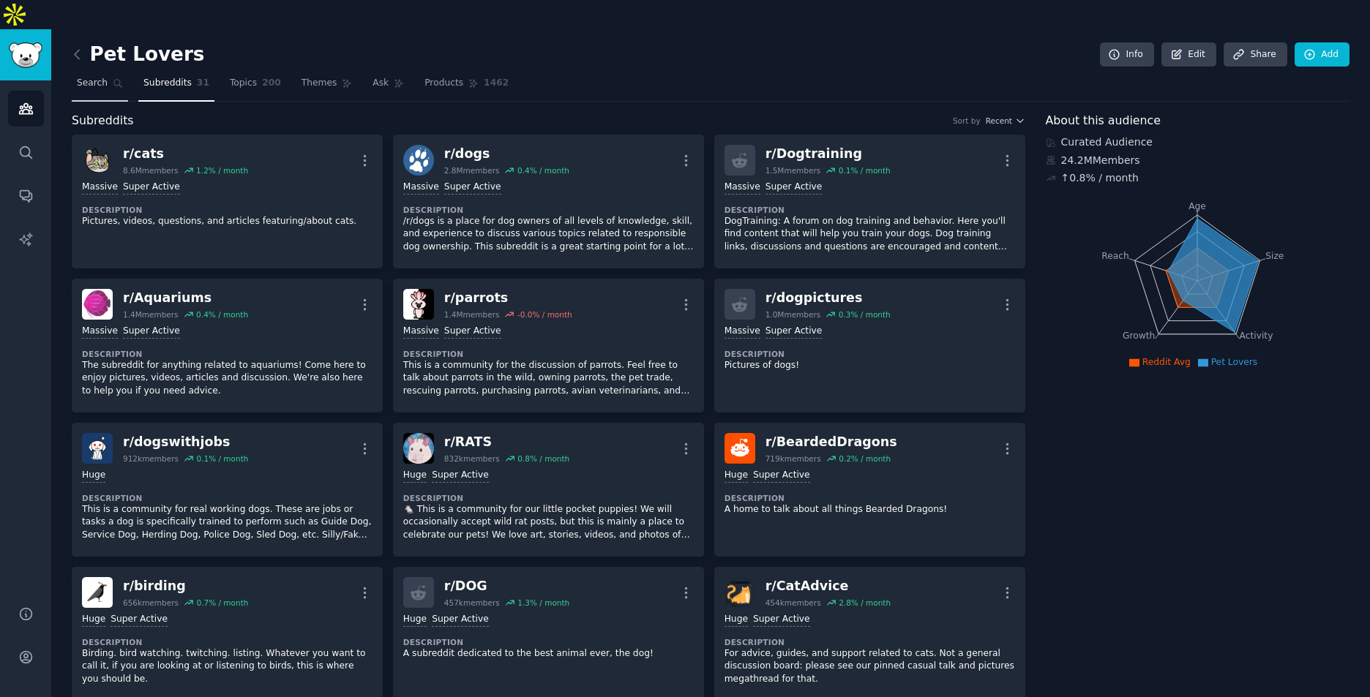 Image resolution: width=1370 pixels, height=697 pixels. I want to click on div: r/ BeardedDragons, so click(831, 442).